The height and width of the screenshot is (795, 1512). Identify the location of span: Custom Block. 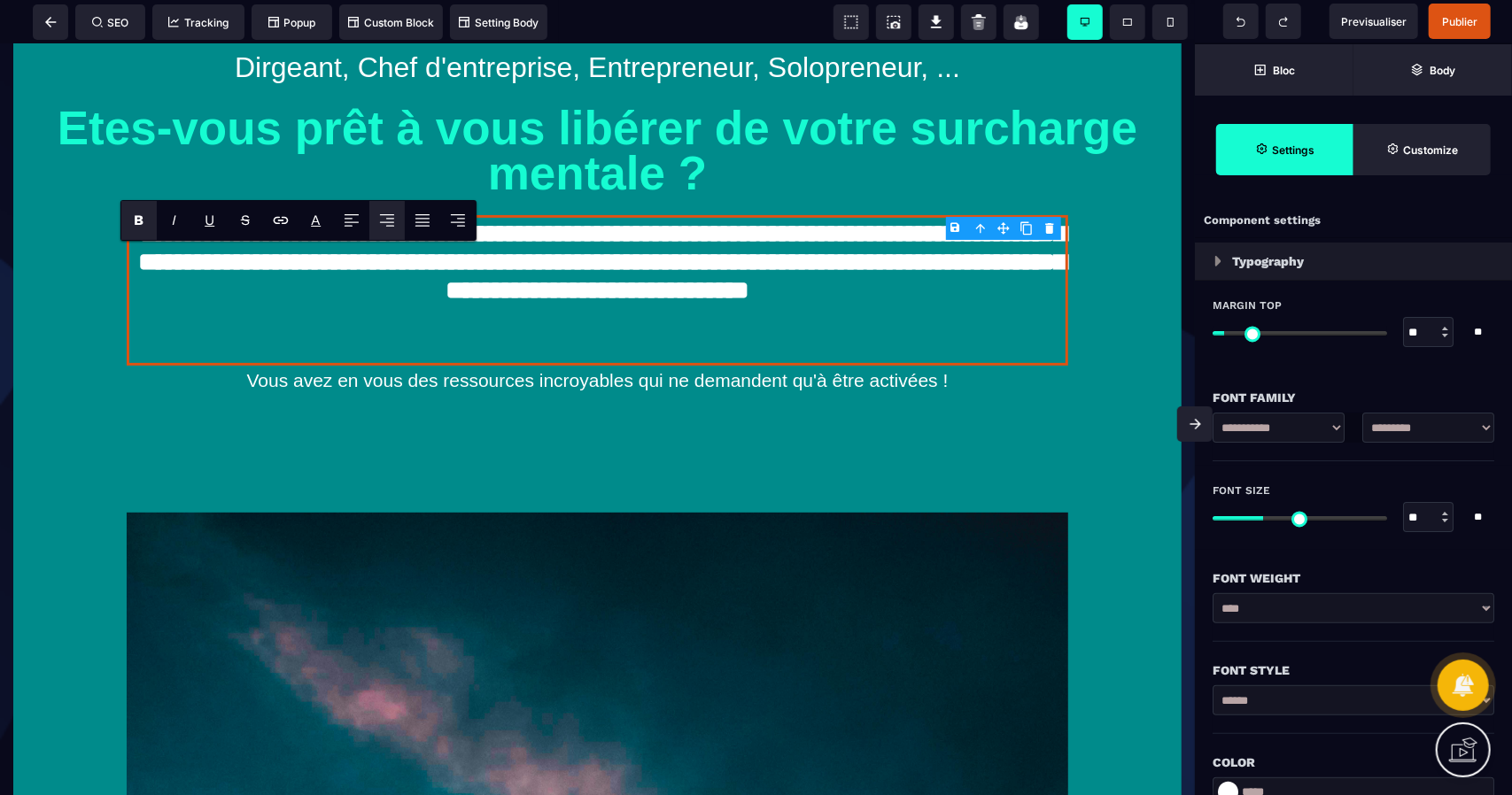
(391, 22).